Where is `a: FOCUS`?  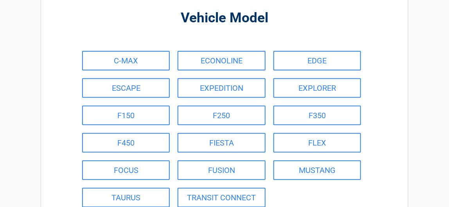
a: FOCUS is located at coordinates (126, 170).